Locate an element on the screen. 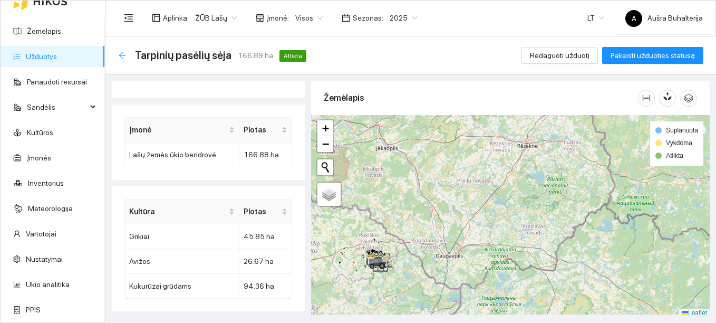  span: column-width is located at coordinates (647, 98).